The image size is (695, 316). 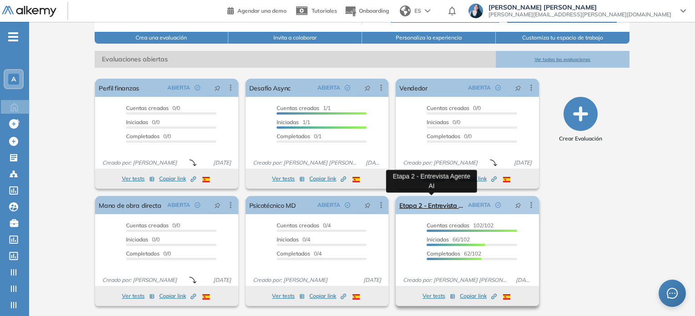 What do you see at coordinates (299, 136) in the screenshot?
I see `span: 0/1` at bounding box center [299, 136].